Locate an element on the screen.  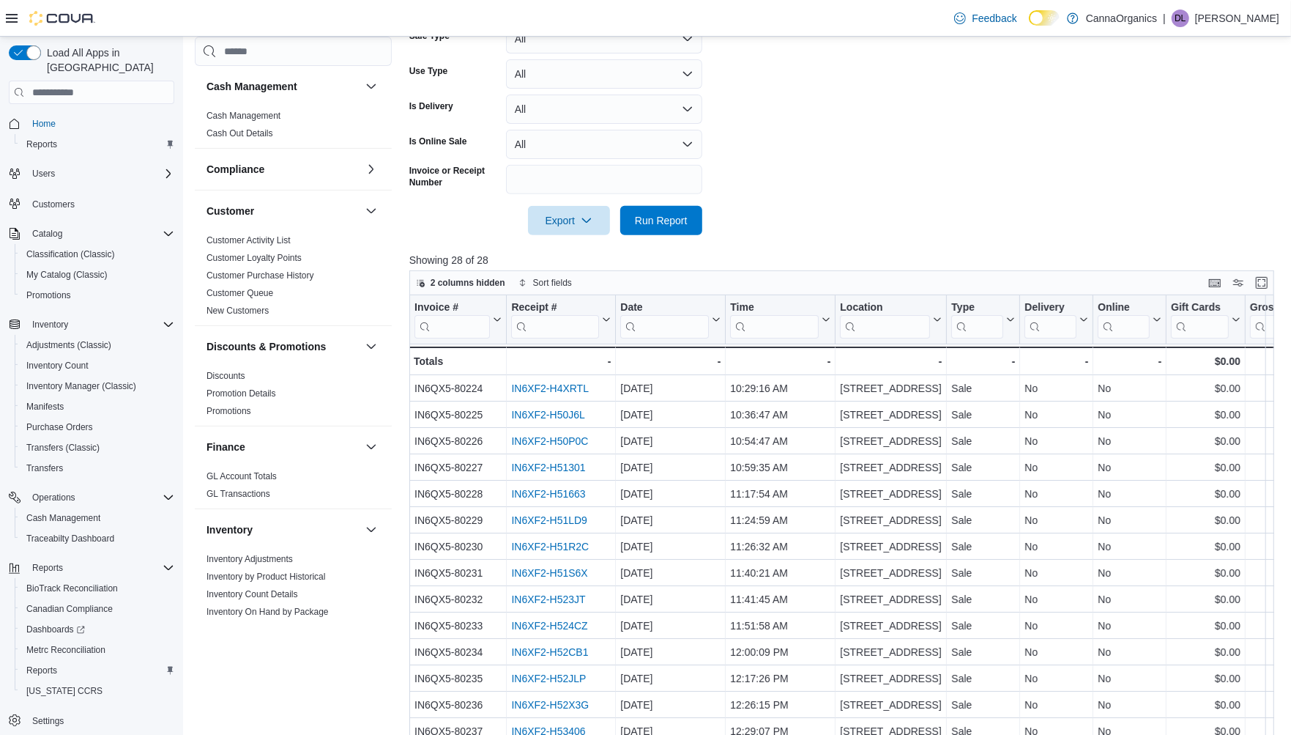
button: Customer is located at coordinates (283, 211).